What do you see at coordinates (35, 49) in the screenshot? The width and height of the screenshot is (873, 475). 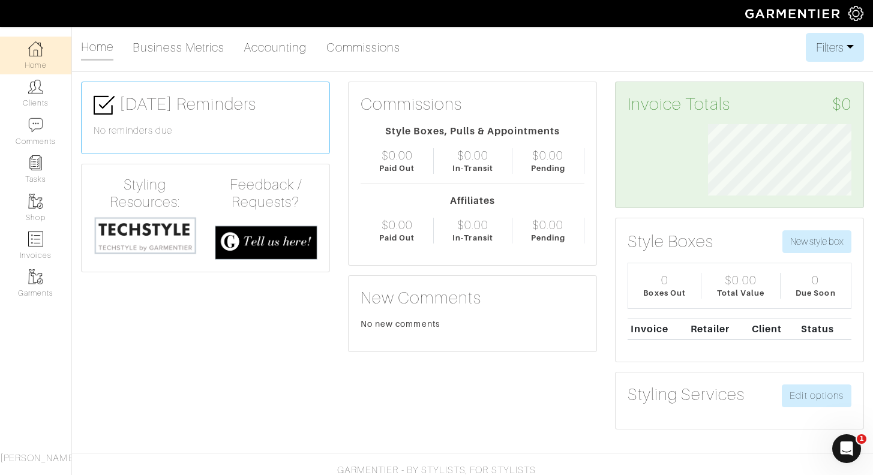 I see `img: dashboard-icon-dbcd8f5a0b271acd01030246c82b418ddd0df26cd7fceb0bd07c9910d44c42f6.png` at bounding box center [35, 49].